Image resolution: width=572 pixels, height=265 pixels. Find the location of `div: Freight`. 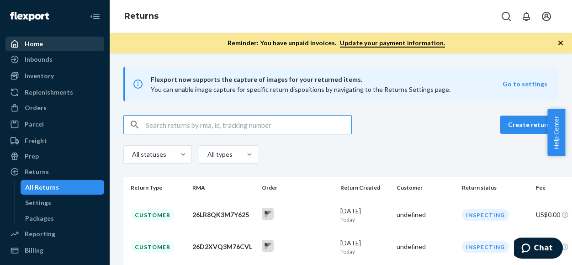

div: Freight is located at coordinates (36, 141).